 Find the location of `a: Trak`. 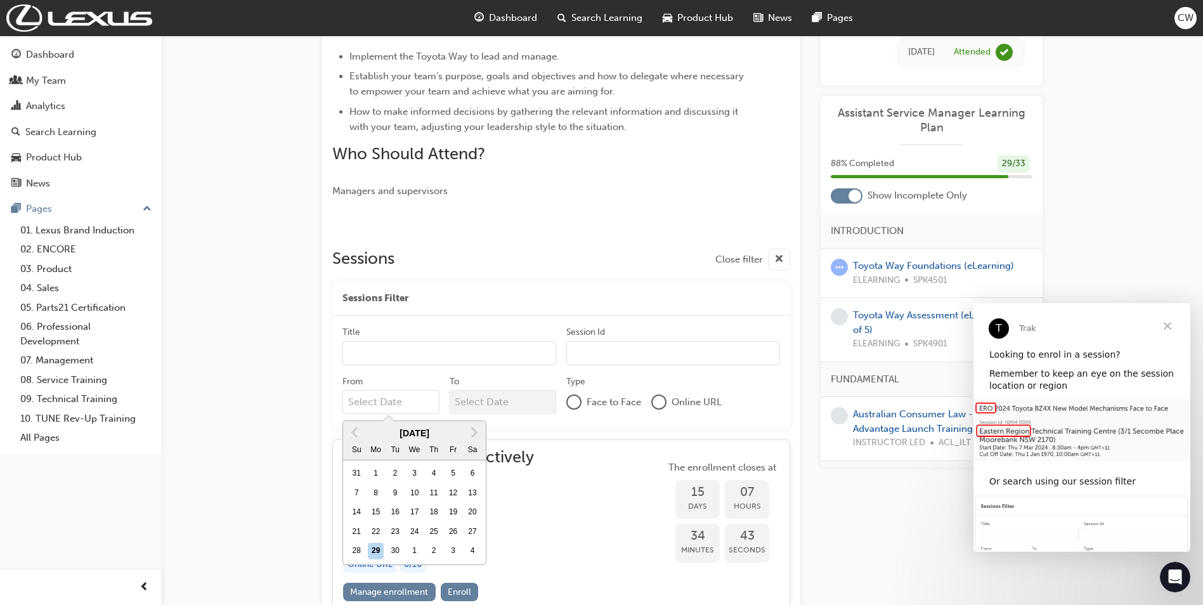

a: Trak is located at coordinates (79, 18).